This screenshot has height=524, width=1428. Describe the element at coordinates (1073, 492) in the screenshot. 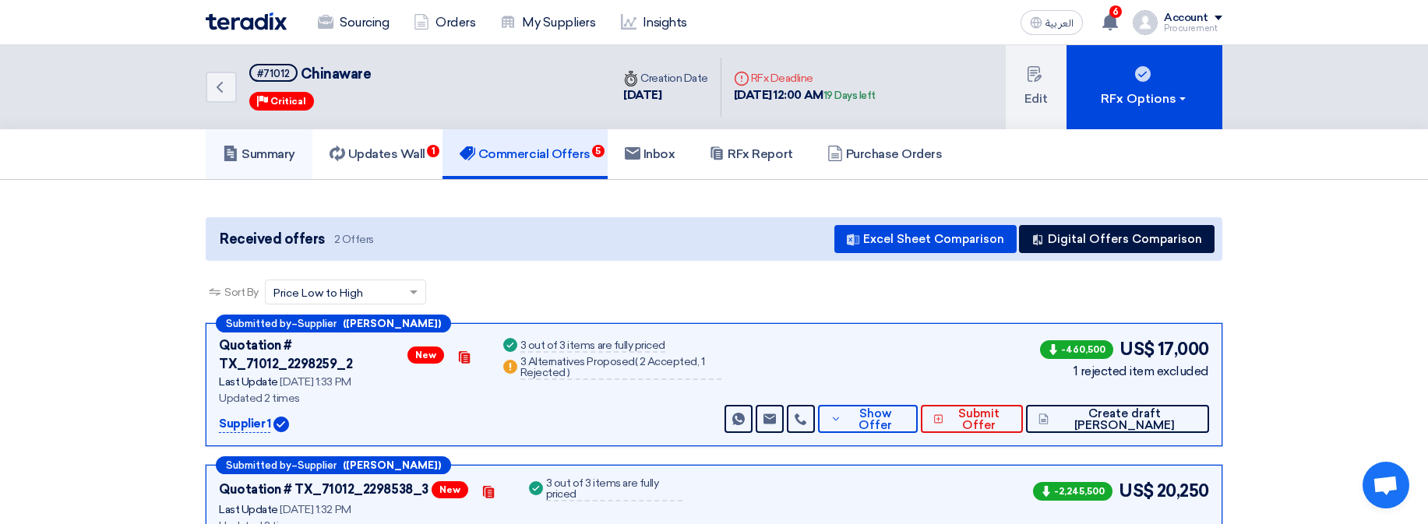

I see `span: -2,245,500` at that location.